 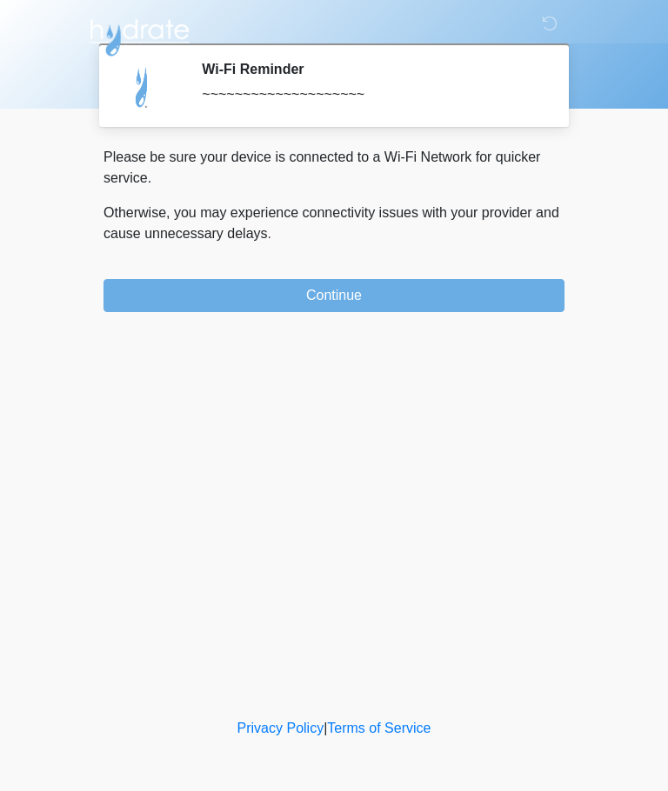 What do you see at coordinates (378, 728) in the screenshot?
I see `a: Terms of Service` at bounding box center [378, 728].